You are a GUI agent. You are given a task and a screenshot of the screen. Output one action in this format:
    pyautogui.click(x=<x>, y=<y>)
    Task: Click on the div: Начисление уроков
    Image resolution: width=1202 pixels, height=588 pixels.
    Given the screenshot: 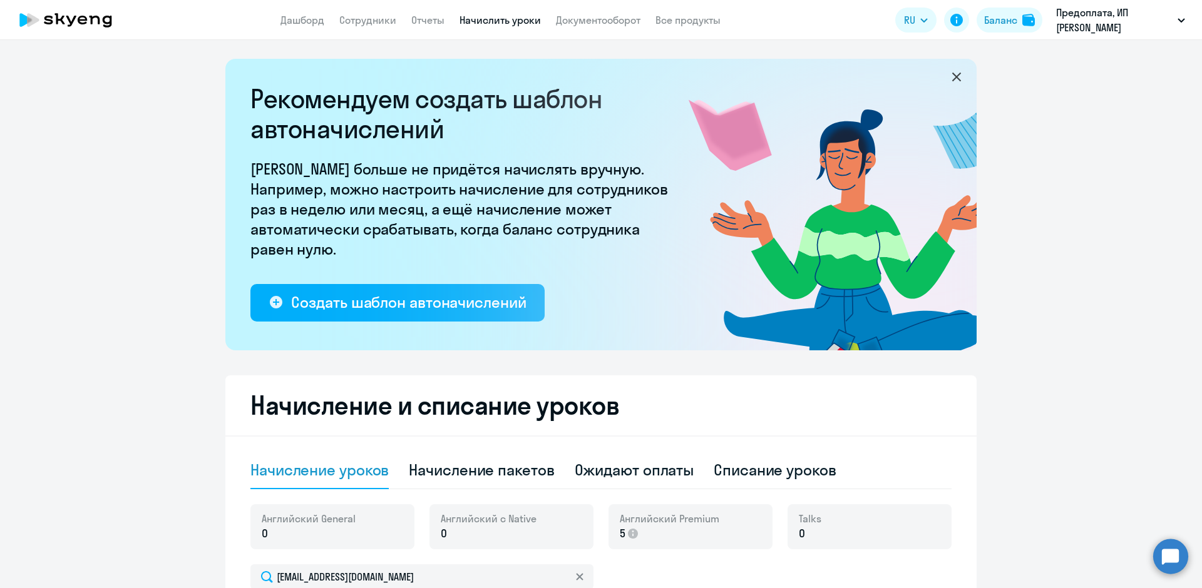 What is the action you would take?
    pyautogui.click(x=319, y=470)
    